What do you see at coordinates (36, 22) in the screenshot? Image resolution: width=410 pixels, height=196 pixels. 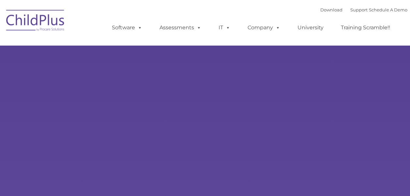 I see `img: ChildPlus by Procare Solutions` at bounding box center [36, 22].